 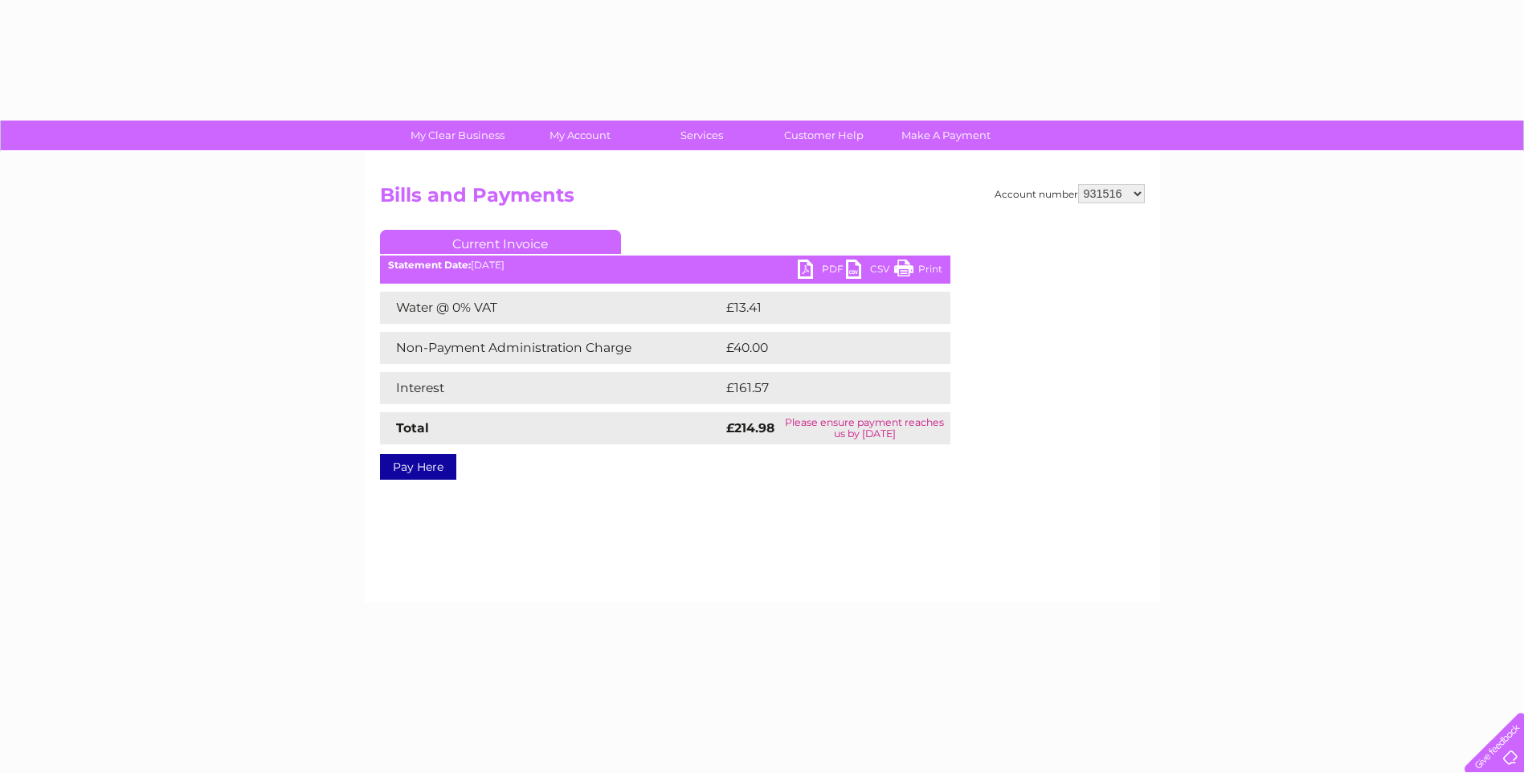 What do you see at coordinates (820, 348) in the screenshot?
I see `td: £40.00` at bounding box center [820, 348].